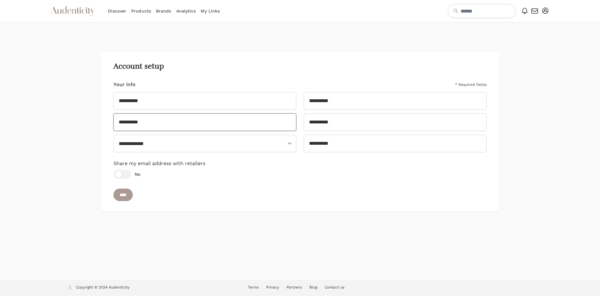 The image size is (600, 296). What do you see at coordinates (335, 287) in the screenshot?
I see `a: Contact us` at bounding box center [335, 287].